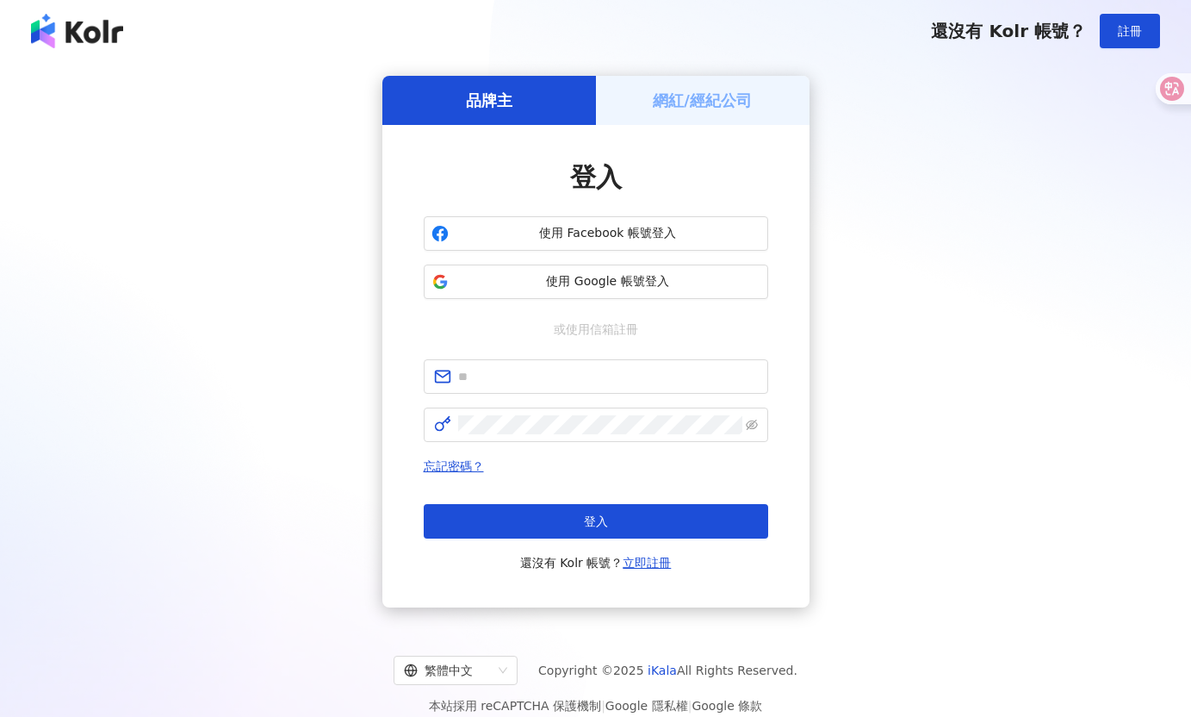 Image resolution: width=1191 pixels, height=717 pixels. I want to click on h5: 網紅/經紀公司, so click(702, 100).